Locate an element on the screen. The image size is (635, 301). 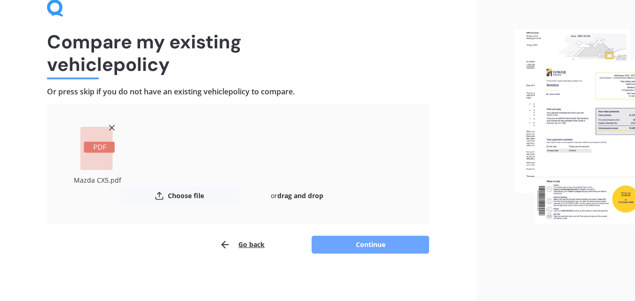
button: Go back is located at coordinates (242, 245).